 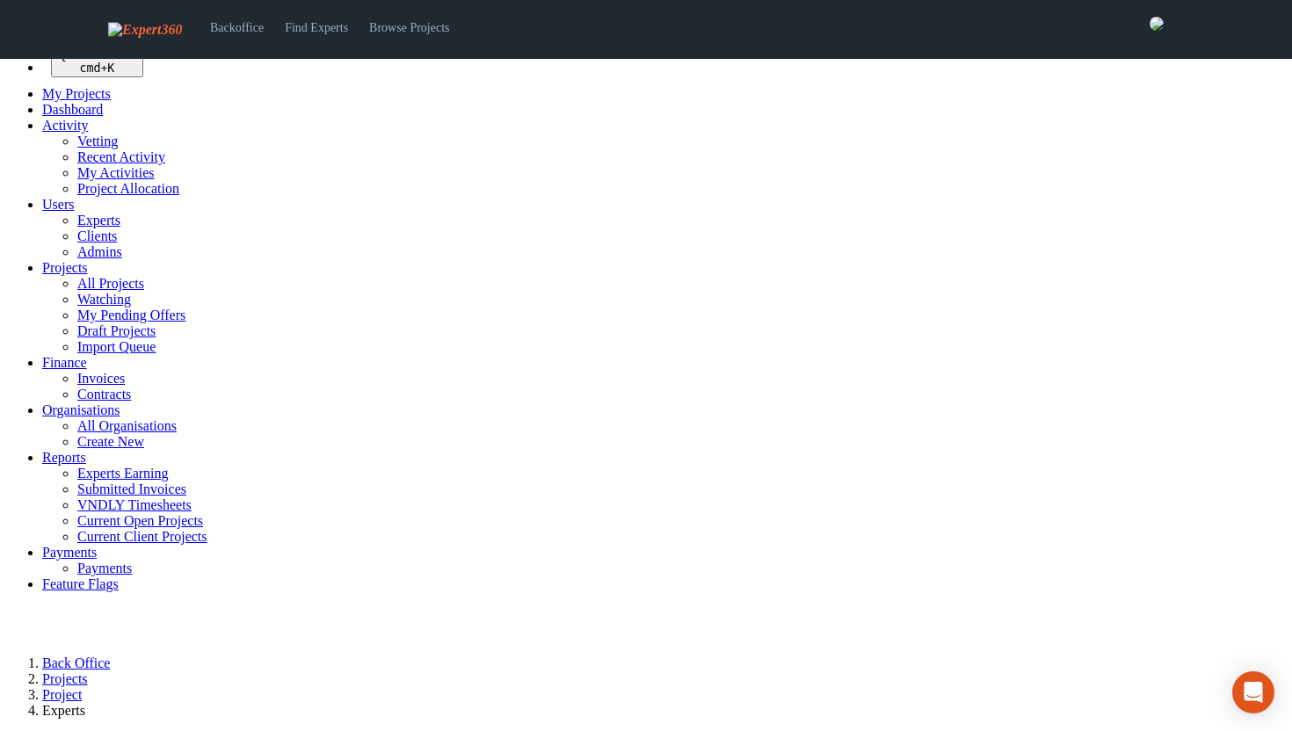 I want to click on a: All Projects, so click(x=111, y=283).